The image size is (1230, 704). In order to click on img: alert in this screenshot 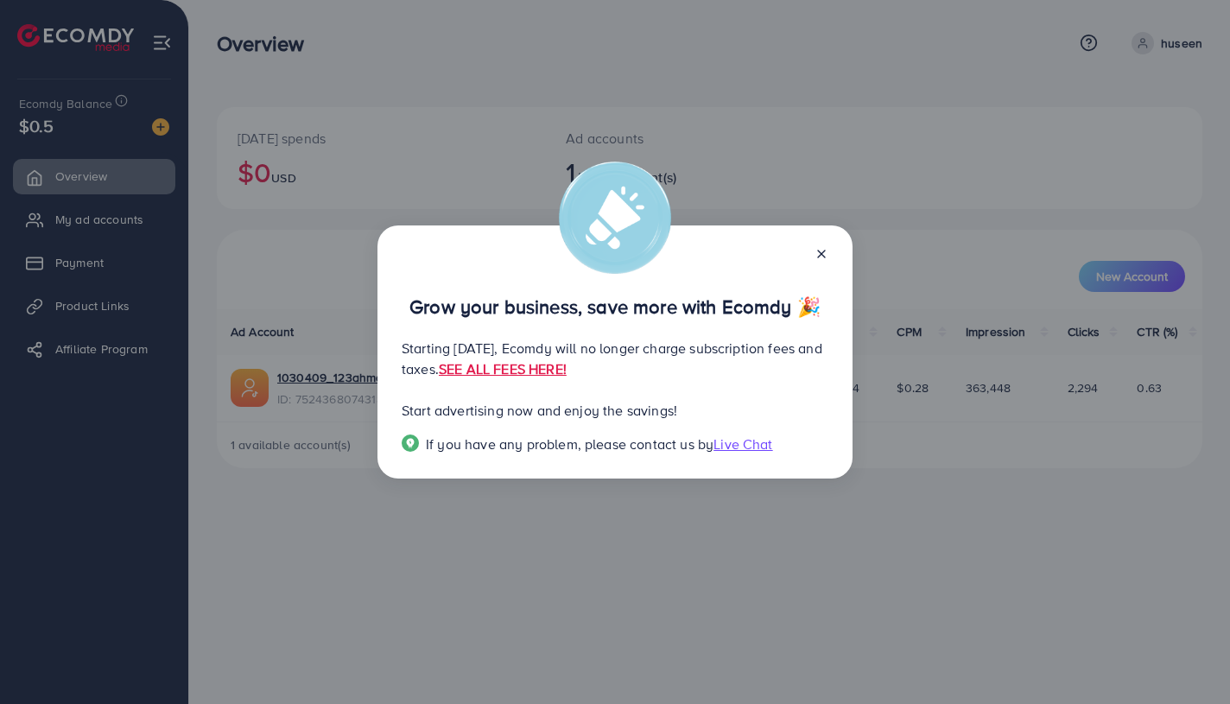, I will do `click(615, 218)`.